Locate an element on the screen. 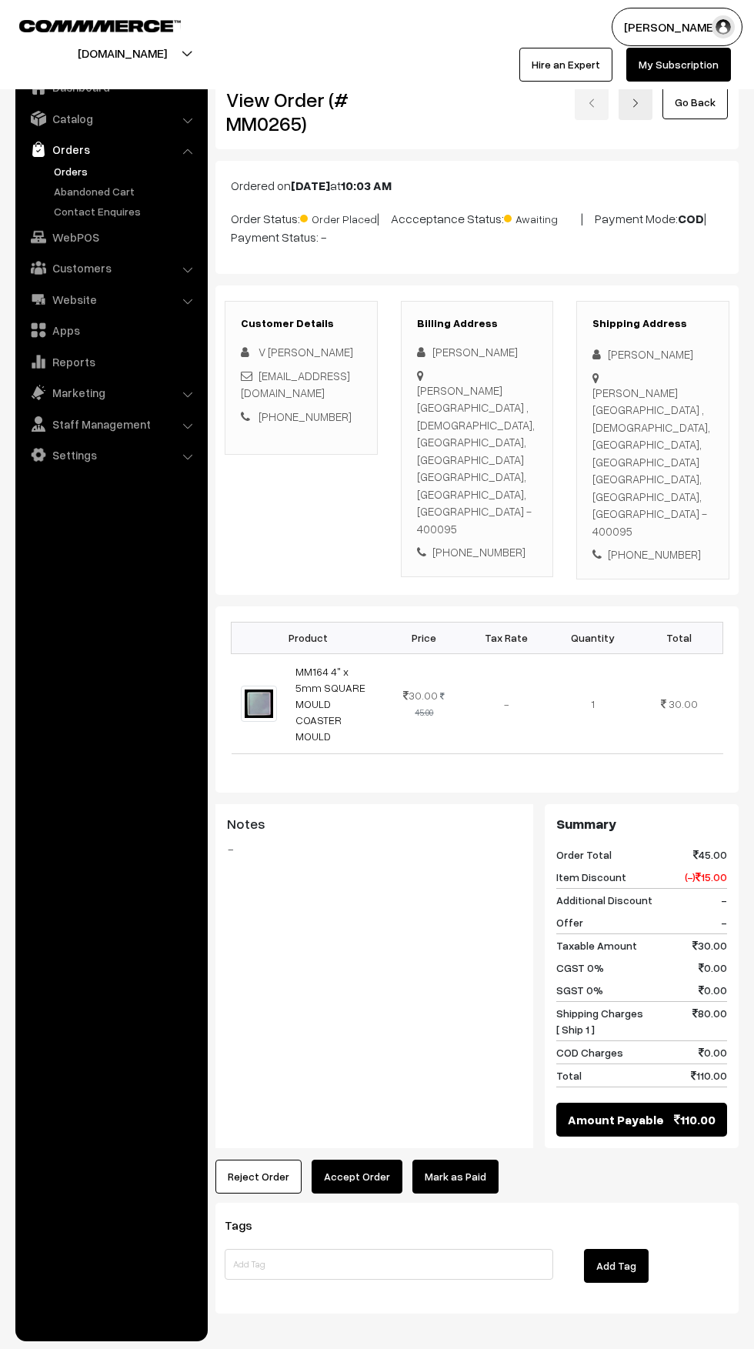  th: Tax Rate is located at coordinates (506, 637).